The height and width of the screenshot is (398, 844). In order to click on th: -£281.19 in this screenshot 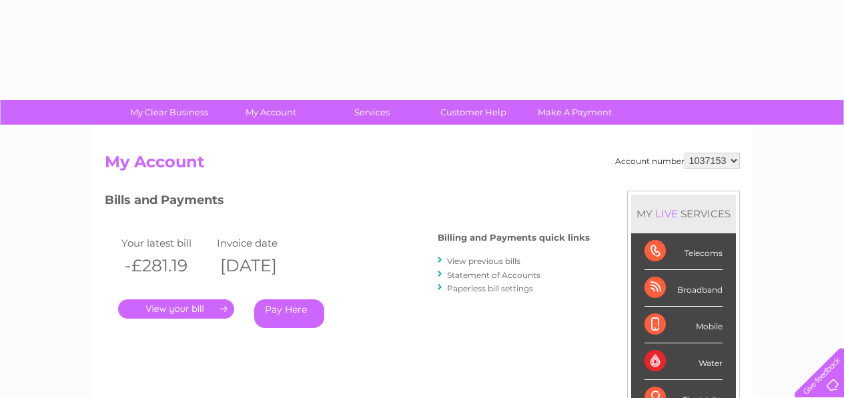, I will do `click(166, 265)`.